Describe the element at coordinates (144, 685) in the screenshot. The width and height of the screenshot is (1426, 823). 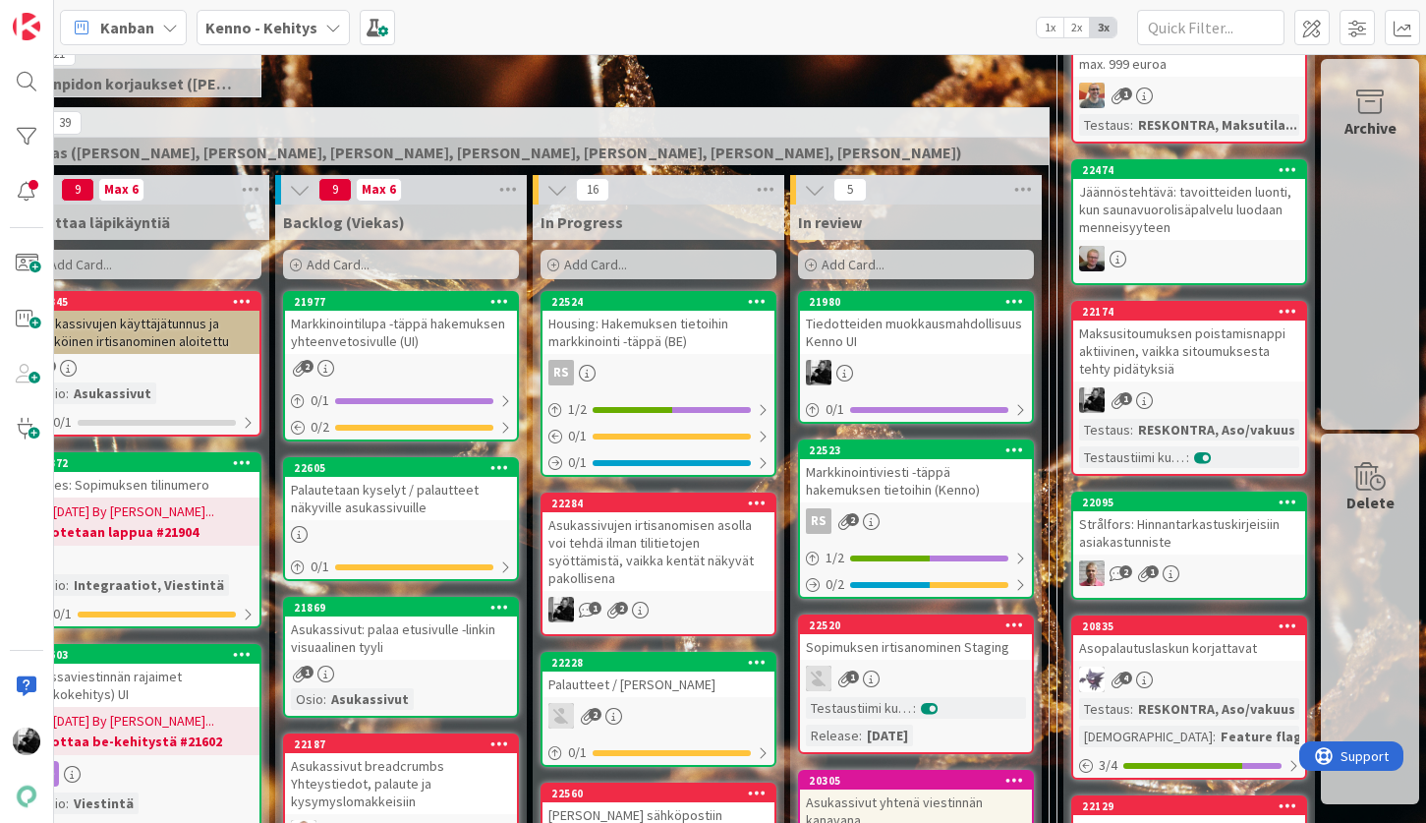
I see `div: Massaviestinnän rajaimet (jatkokehitys) UI` at that location.